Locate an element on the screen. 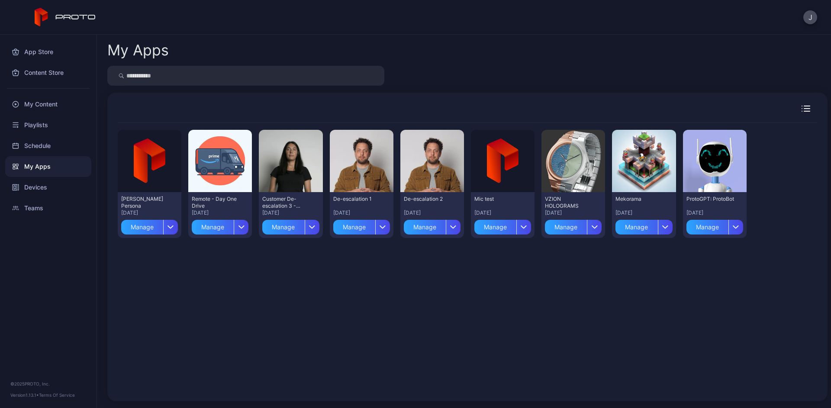  div: Content Store is located at coordinates (48, 73).